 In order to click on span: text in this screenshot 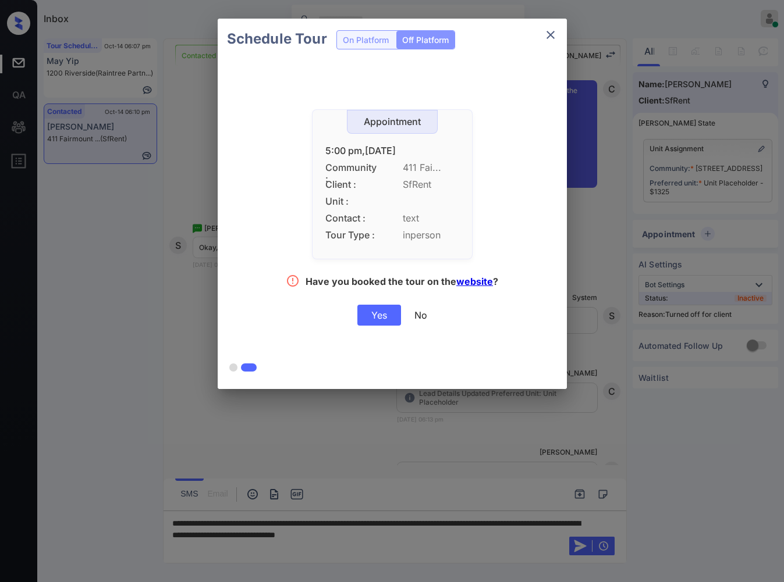, I will do `click(431, 218)`.